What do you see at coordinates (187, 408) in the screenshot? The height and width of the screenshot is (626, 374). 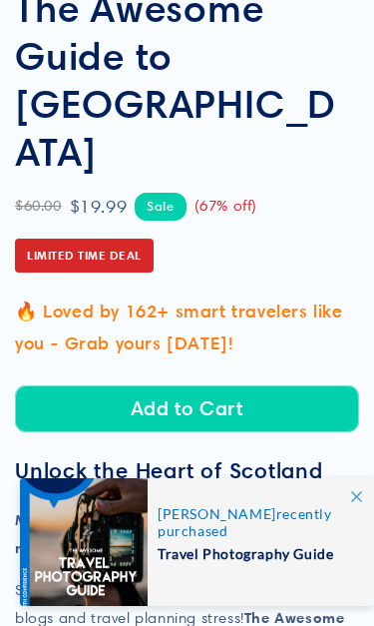 I see `button: Add to Cart` at bounding box center [187, 408].